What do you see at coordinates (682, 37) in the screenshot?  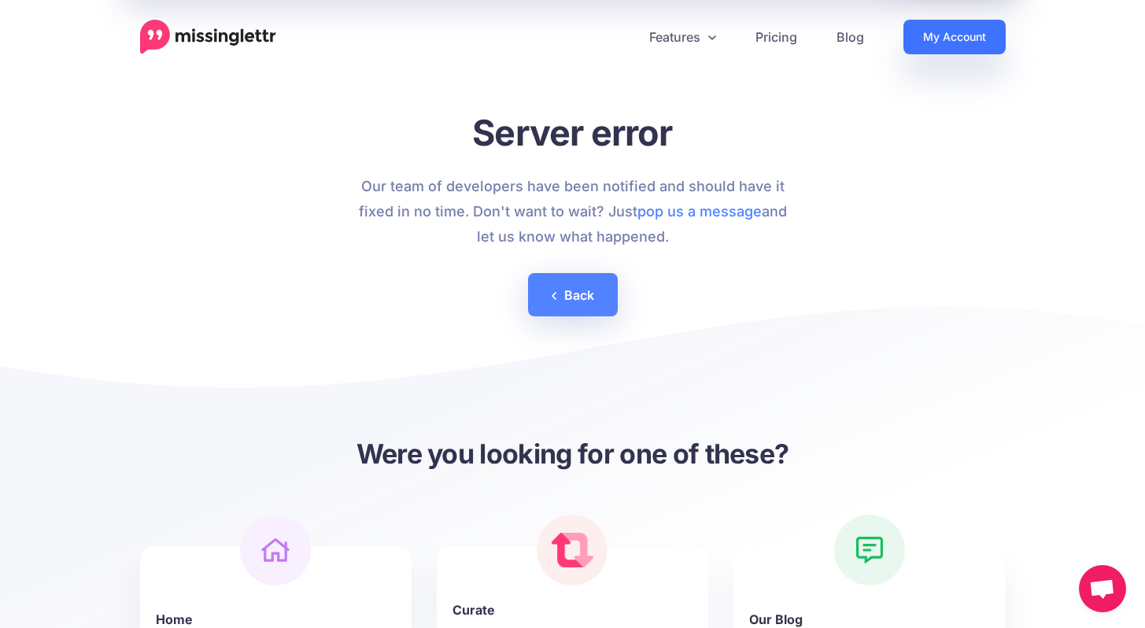 I see `a: Features` at bounding box center [682, 37].